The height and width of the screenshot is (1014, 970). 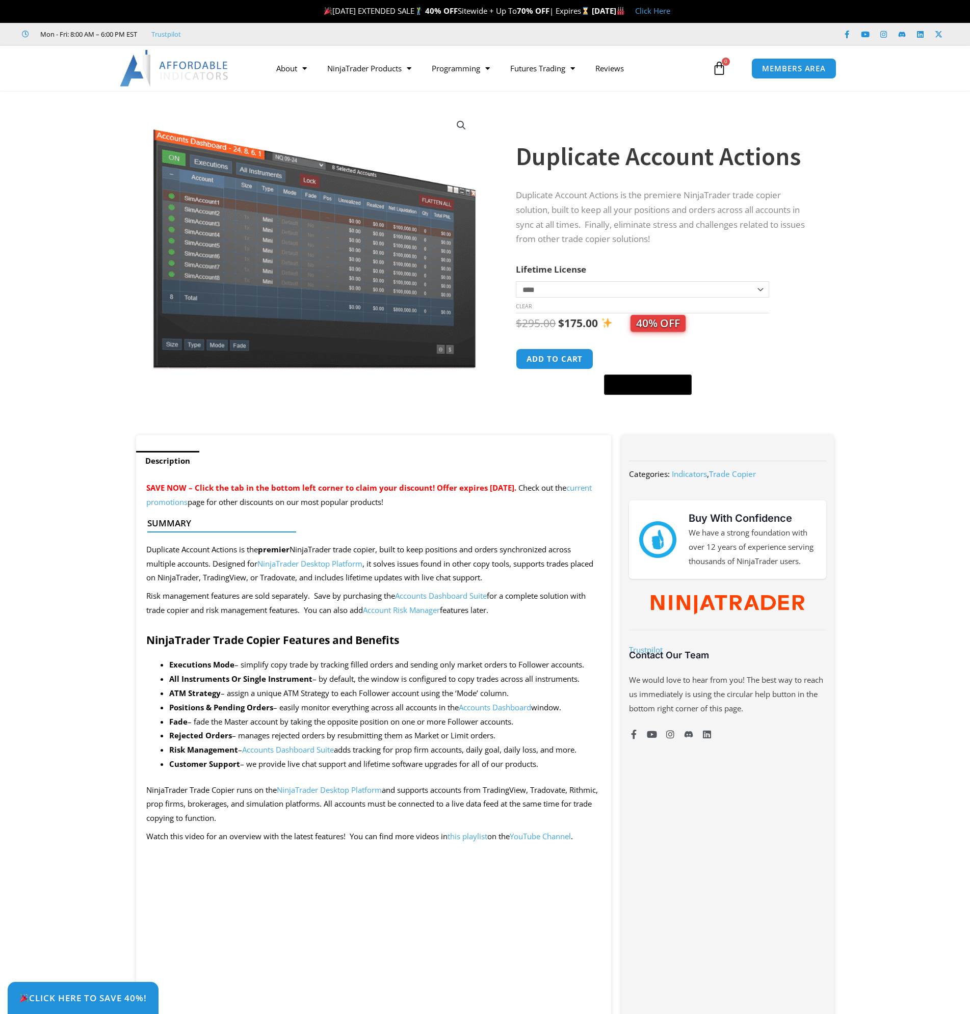 I want to click on li: – fade the Master account by taking the opposite position on one or more Follower accounts., so click(x=385, y=722).